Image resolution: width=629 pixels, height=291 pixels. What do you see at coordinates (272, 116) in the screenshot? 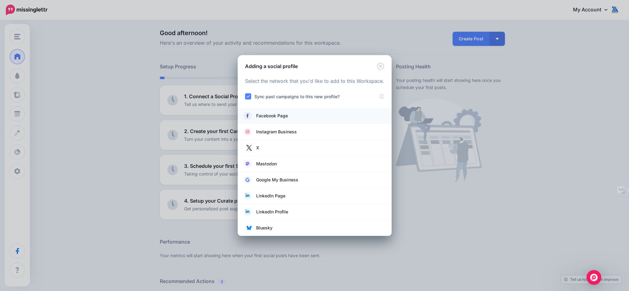
I see `span: Facebook Page` at bounding box center [272, 116].